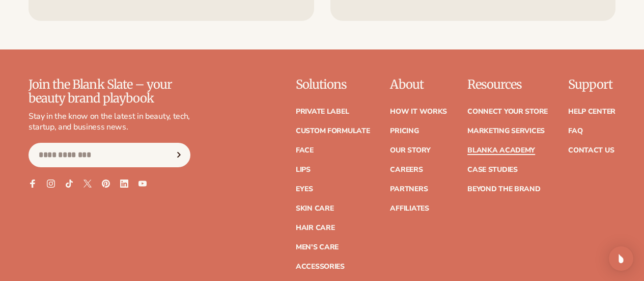 The height and width of the screenshot is (281, 644). Describe the element at coordinates (317, 247) in the screenshot. I see `a: Men's Care` at that location.